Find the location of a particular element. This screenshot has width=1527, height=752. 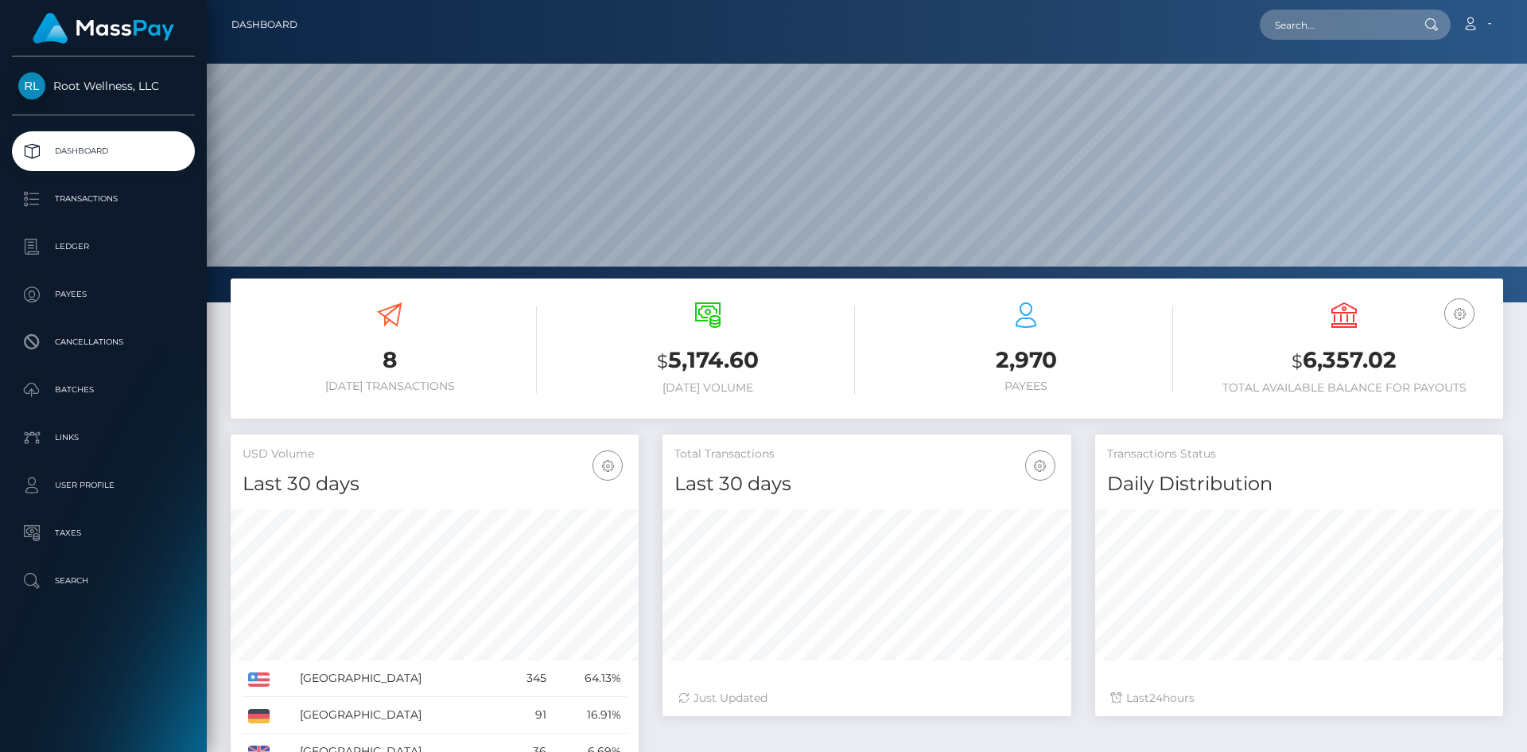

td: 64.13% is located at coordinates (589, 678).